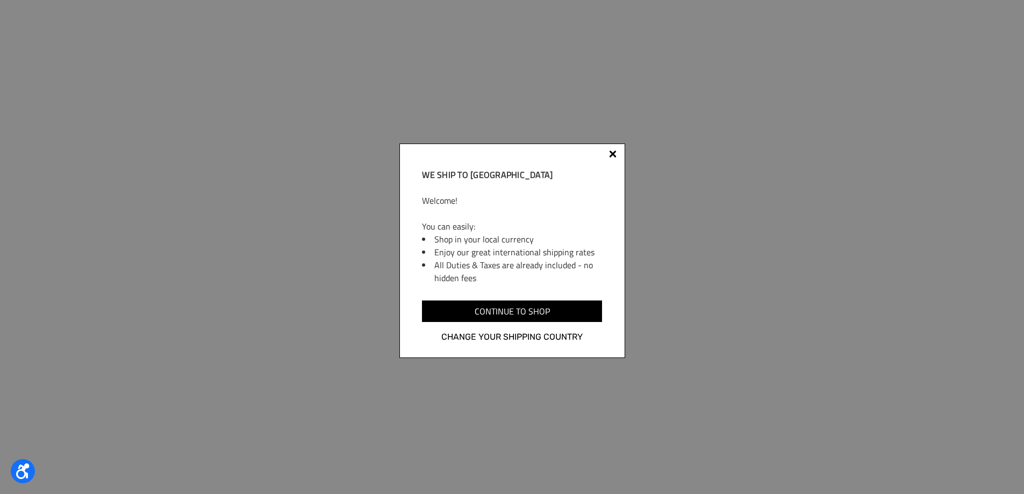 This screenshot has width=1024, height=494. I want to click on a: Change your shipping country, so click(512, 337).